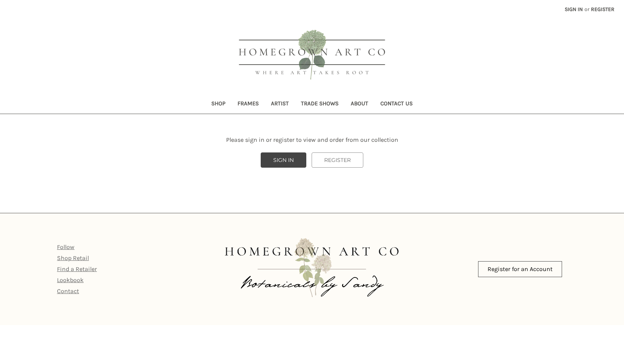 This screenshot has width=624, height=341. What do you see at coordinates (68, 291) in the screenshot?
I see `a: Contact` at bounding box center [68, 291].